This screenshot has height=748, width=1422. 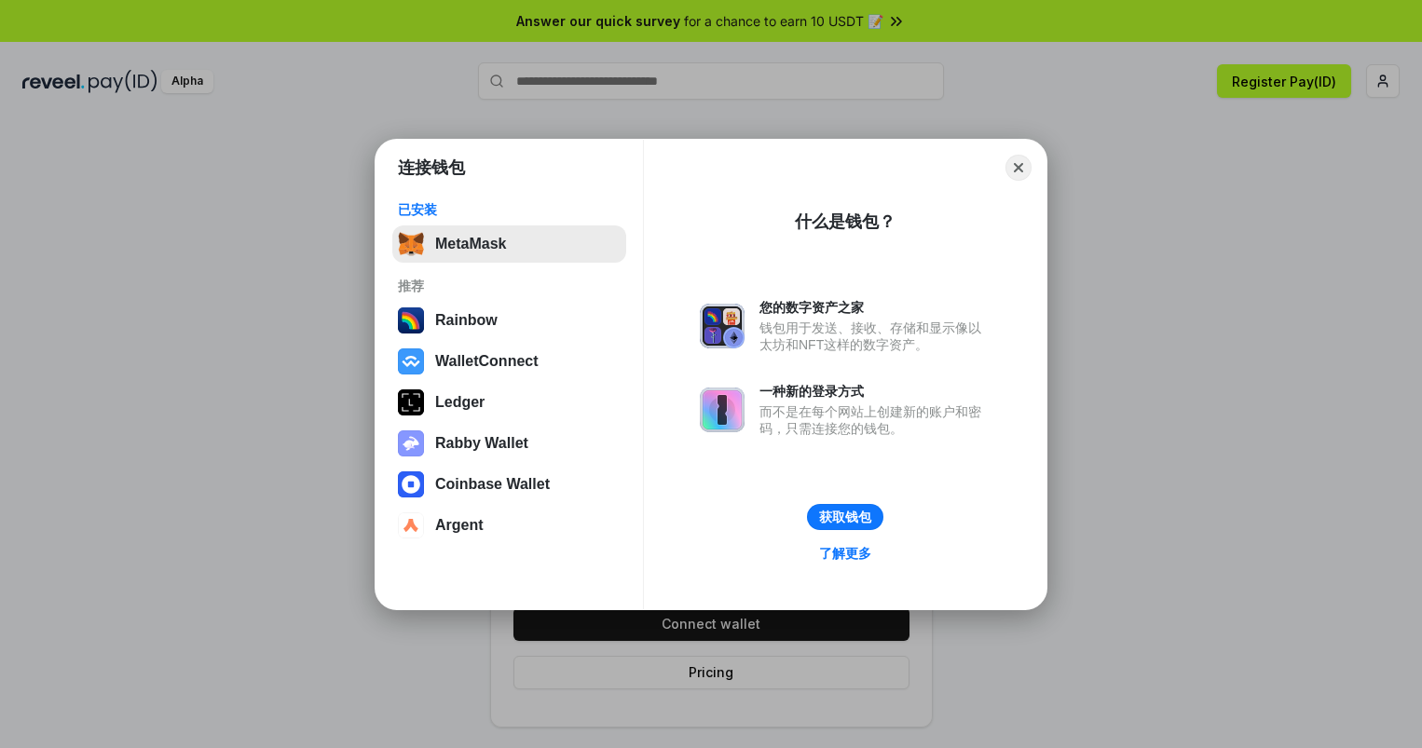 What do you see at coordinates (875, 391) in the screenshot?
I see `div: 一种新的登录方式` at bounding box center [875, 391].